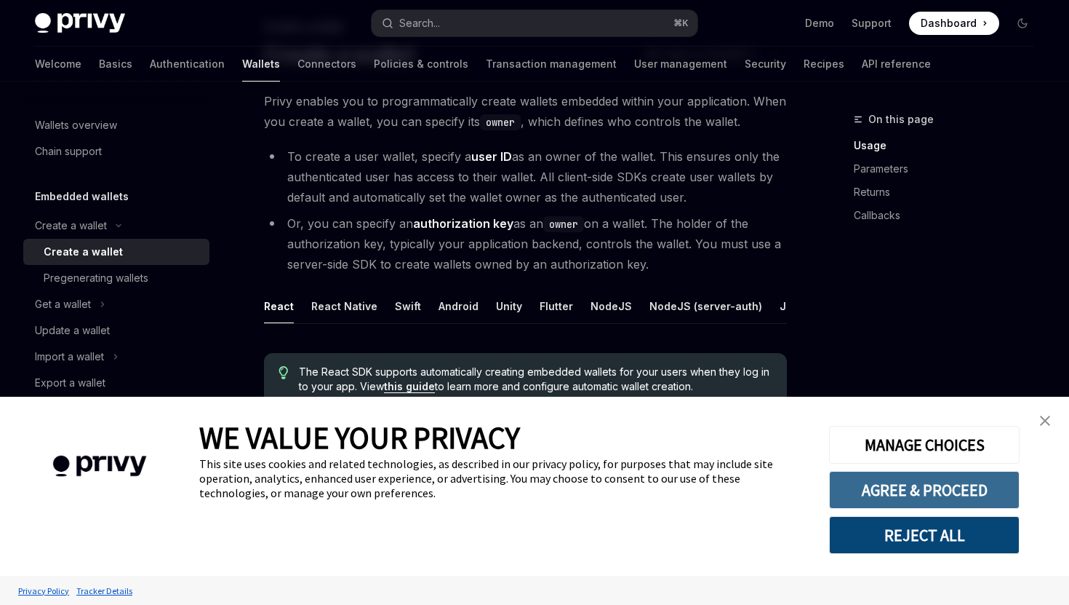 Image resolution: width=1069 pixels, height=605 pixels. I want to click on button: Java, so click(792, 306).